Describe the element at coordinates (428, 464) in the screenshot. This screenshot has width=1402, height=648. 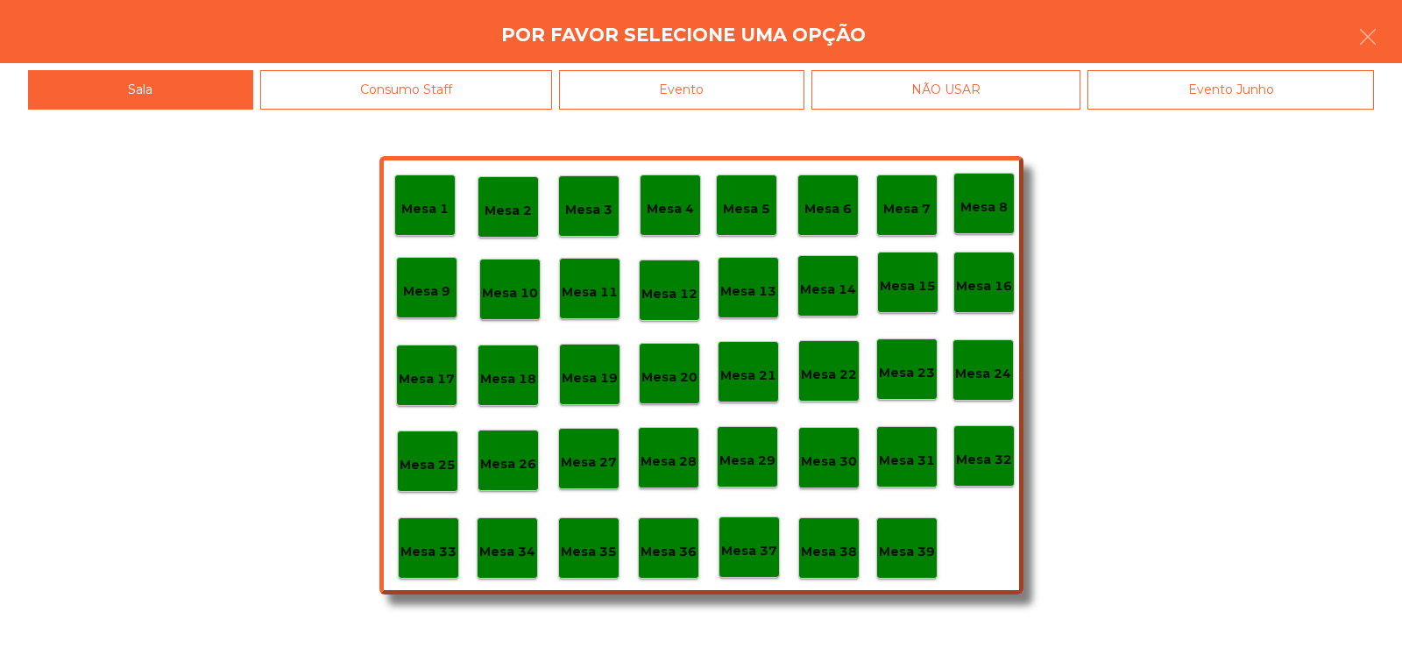
I see `p: Mesa 25` at that location.